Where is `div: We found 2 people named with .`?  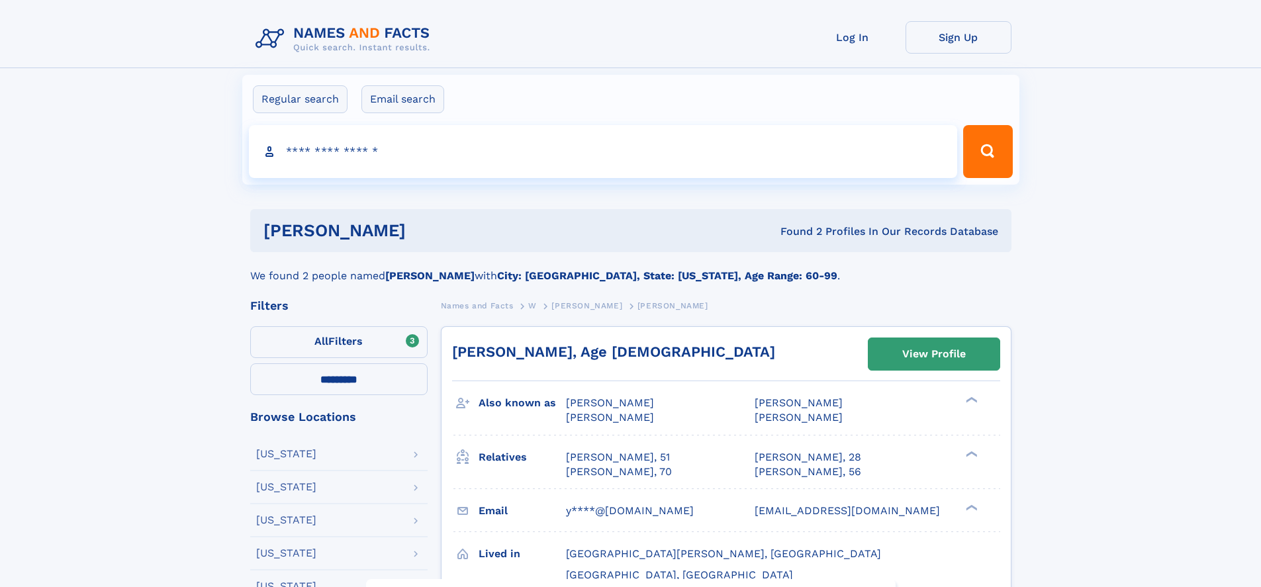
div: We found 2 people named with . is located at coordinates (631, 268).